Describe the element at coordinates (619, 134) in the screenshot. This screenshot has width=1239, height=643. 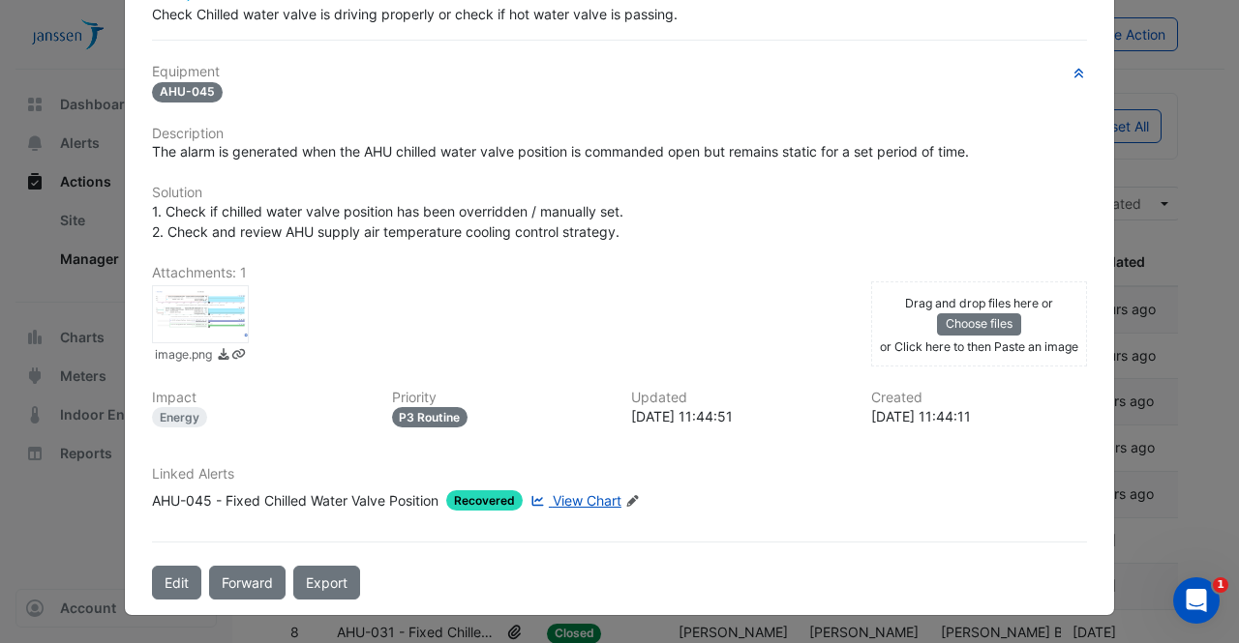
I see `h6: Description` at that location.